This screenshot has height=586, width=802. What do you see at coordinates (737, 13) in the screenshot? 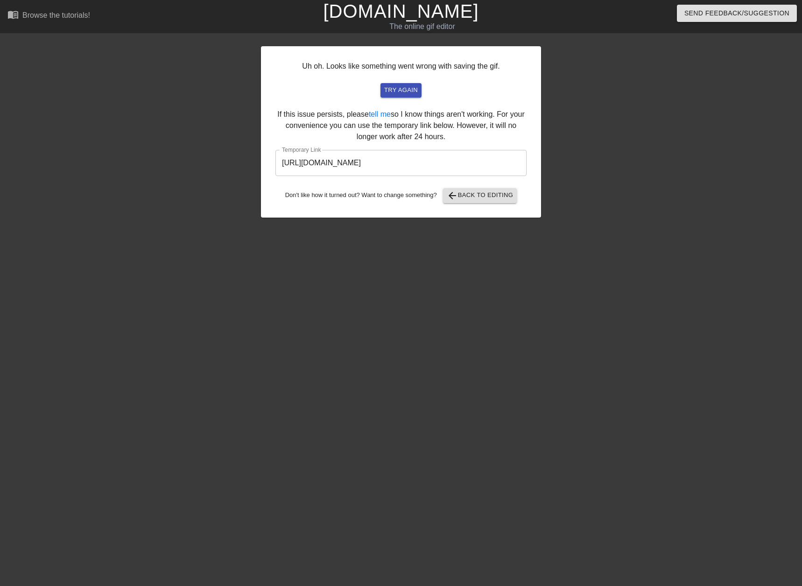
I see `button: Send Feedback/Suggestion` at bounding box center [737, 13].